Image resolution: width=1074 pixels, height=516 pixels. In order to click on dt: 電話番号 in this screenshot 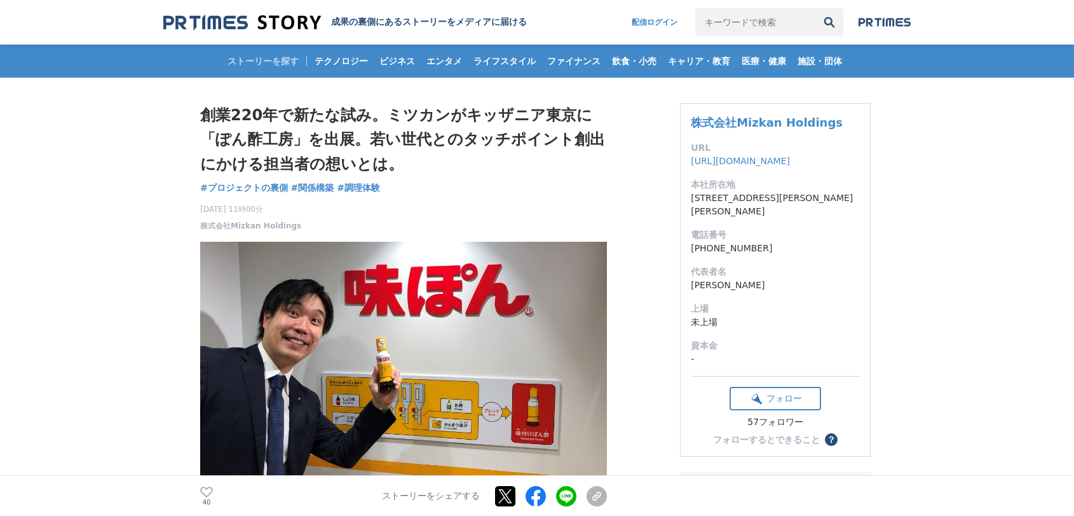, I will do `click(776, 235)`.